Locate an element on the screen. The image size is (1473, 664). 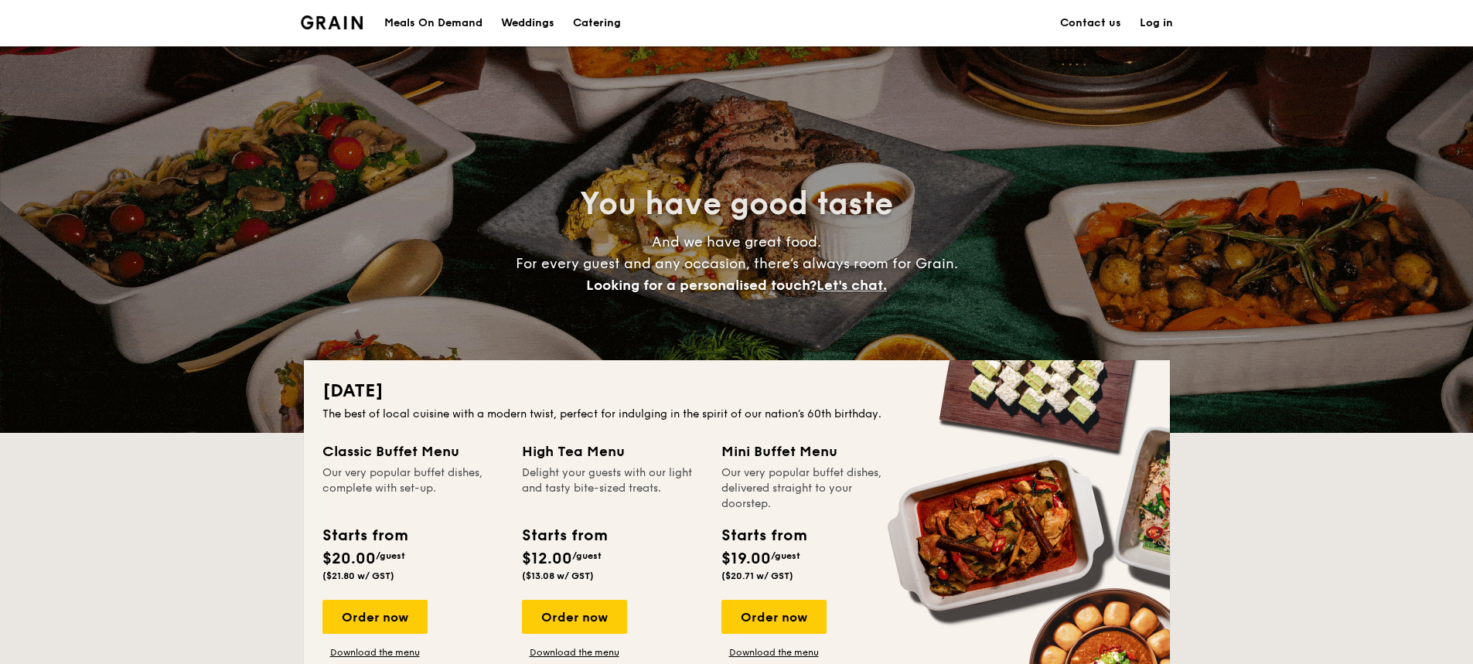
div: Mini Buffet Menu is located at coordinates (812, 452).